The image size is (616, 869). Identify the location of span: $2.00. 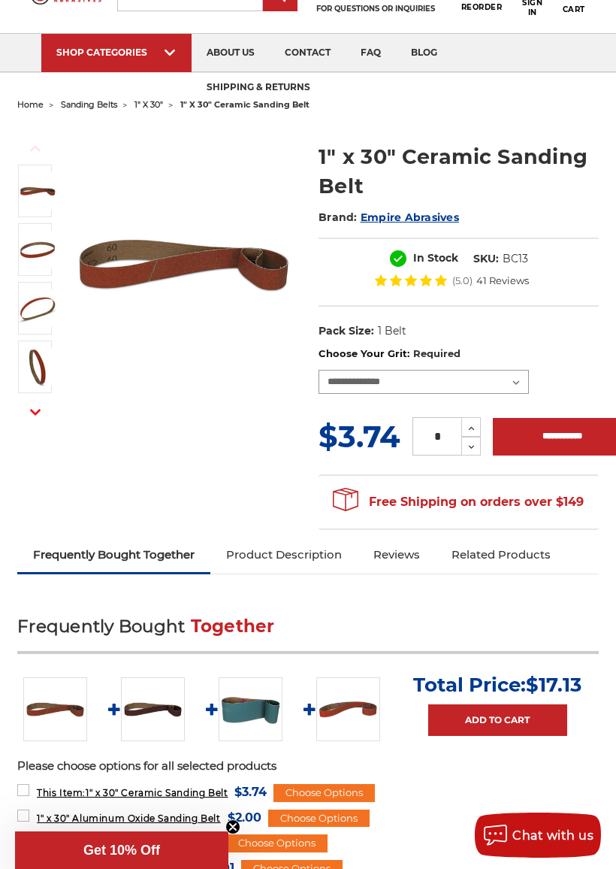
(244, 817).